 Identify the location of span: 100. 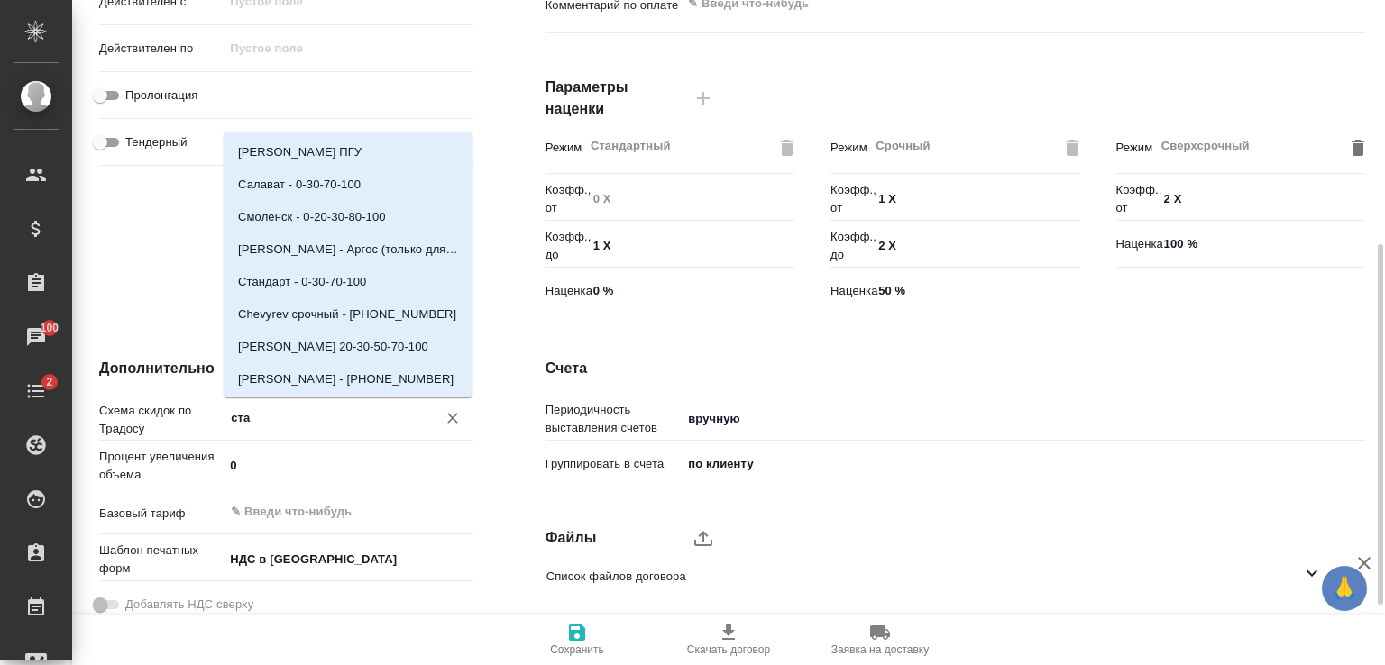
(50, 328).